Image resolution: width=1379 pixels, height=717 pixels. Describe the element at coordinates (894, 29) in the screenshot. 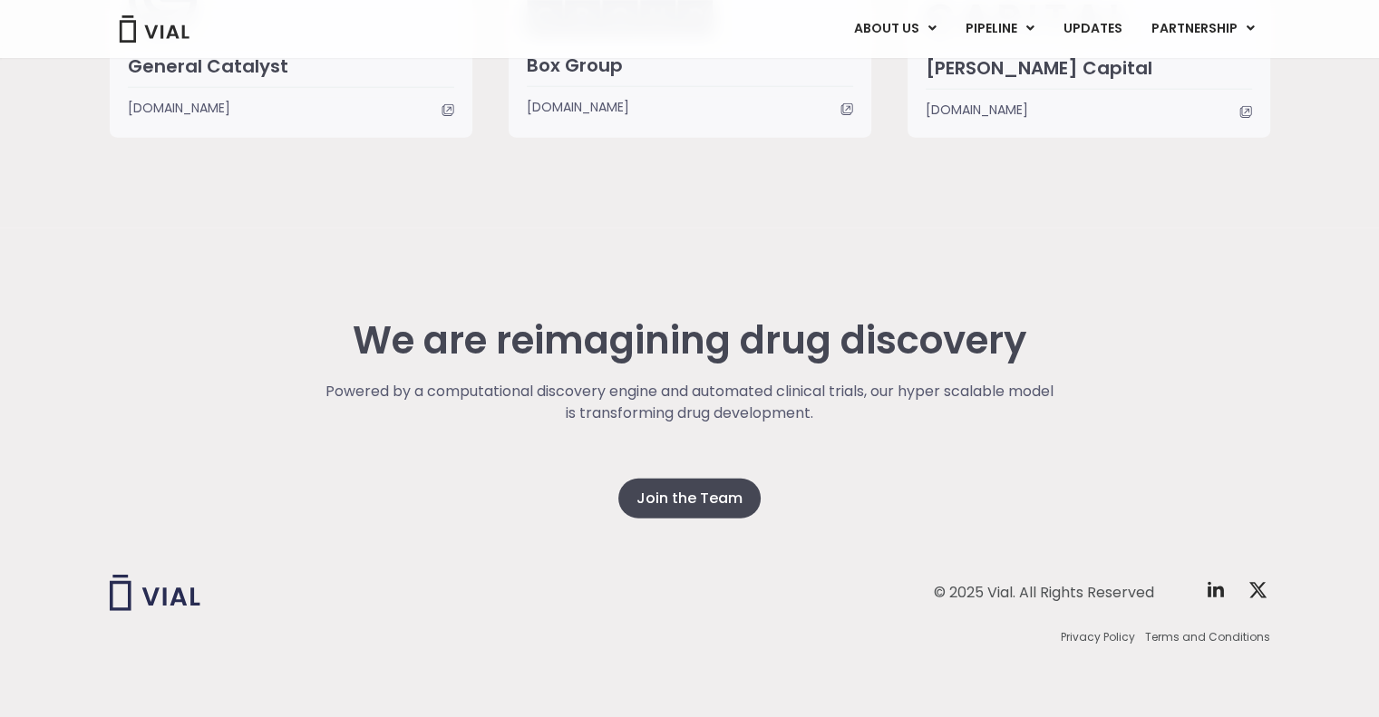

I see `a: ABOUT USMenu Toggle` at that location.